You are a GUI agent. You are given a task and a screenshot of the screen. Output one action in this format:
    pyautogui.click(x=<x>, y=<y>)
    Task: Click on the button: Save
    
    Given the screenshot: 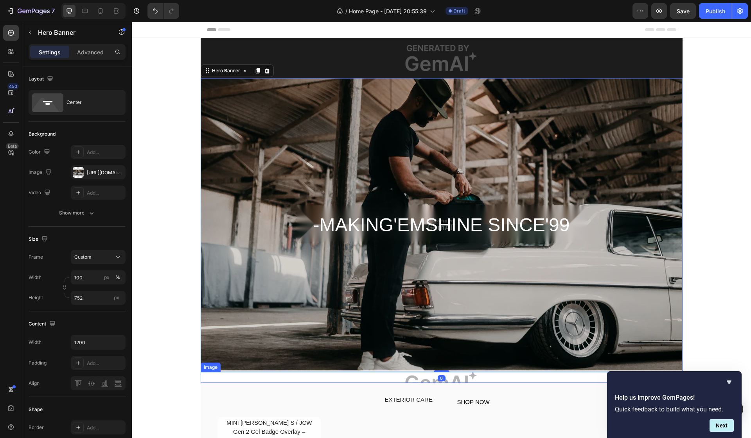 What is the action you would take?
    pyautogui.click(x=683, y=11)
    